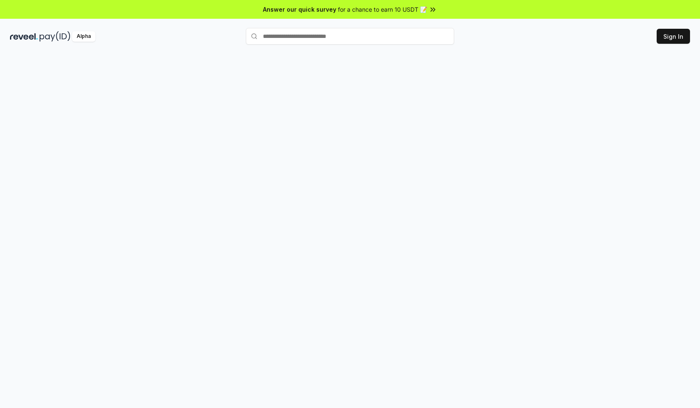  I want to click on img: reveel_dark, so click(24, 36).